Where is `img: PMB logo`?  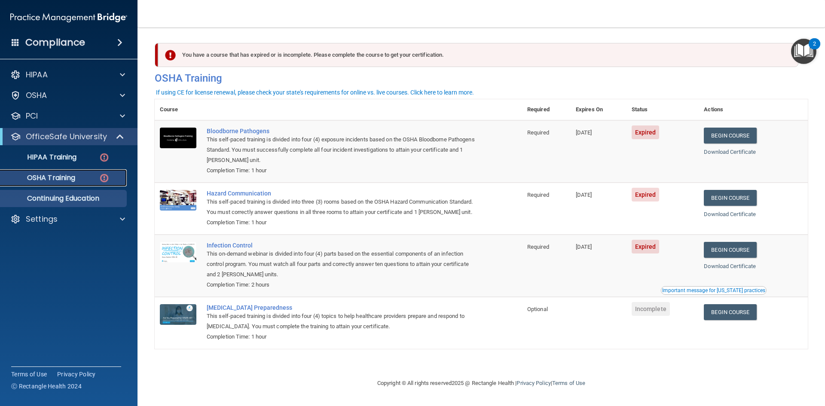
img: PMB logo is located at coordinates (69, 18).